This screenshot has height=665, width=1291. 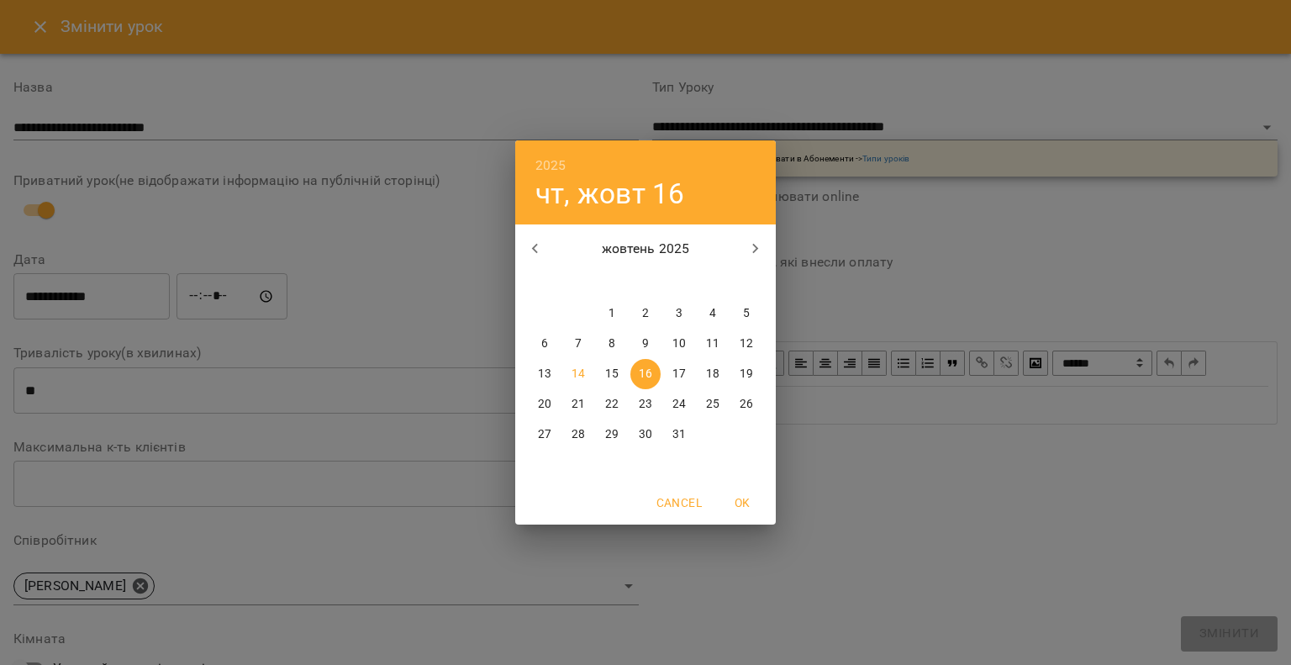 What do you see at coordinates (612, 404) in the screenshot?
I see `p: 22` at bounding box center [612, 404].